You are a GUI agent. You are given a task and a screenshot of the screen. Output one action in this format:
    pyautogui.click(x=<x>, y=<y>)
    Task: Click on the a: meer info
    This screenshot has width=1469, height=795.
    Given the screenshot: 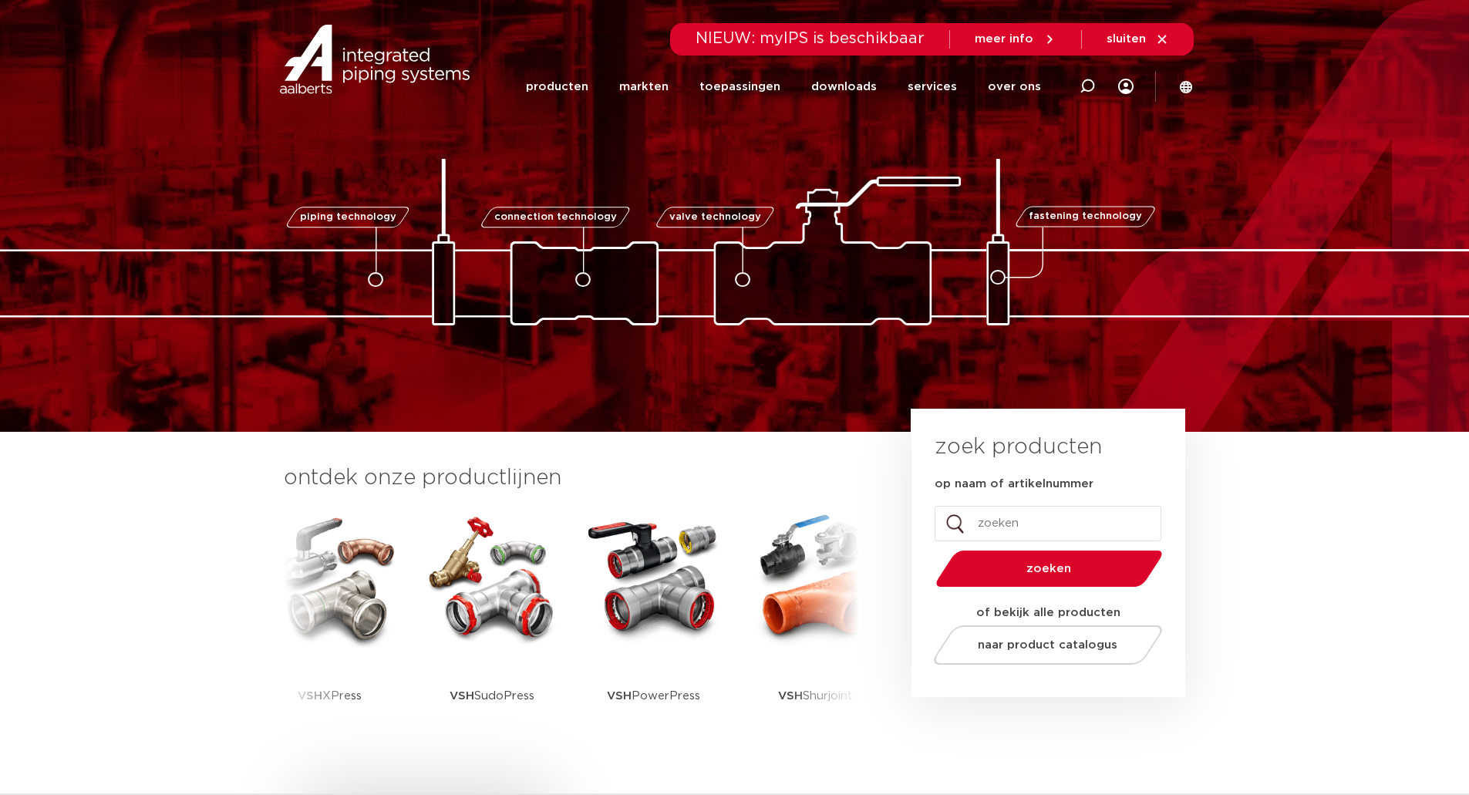 What is the action you would take?
    pyautogui.click(x=1015, y=39)
    